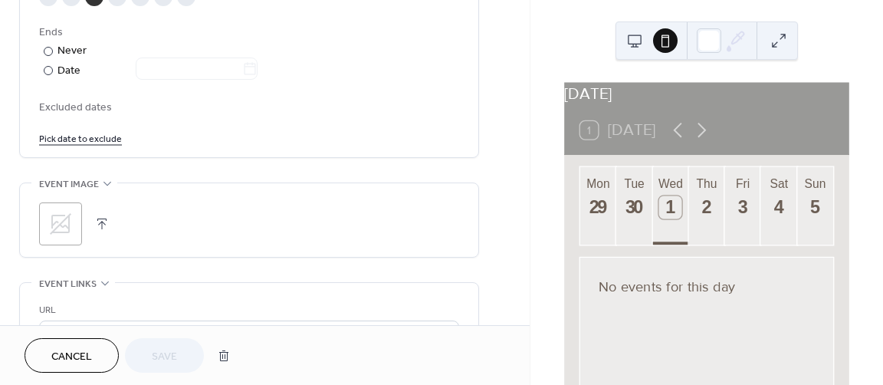  I want to click on div: 4, so click(779, 207).